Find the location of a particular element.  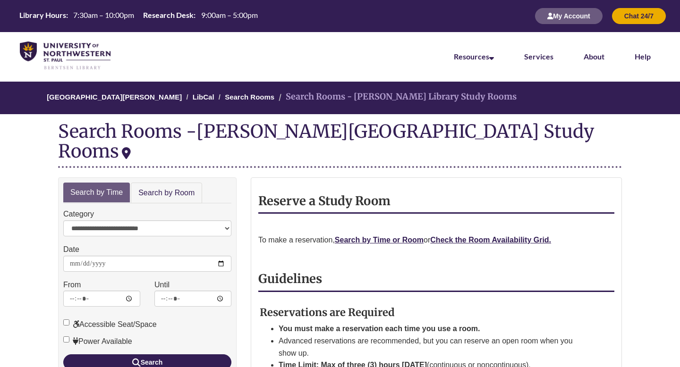

table: Hours Today is located at coordinates (138, 16).